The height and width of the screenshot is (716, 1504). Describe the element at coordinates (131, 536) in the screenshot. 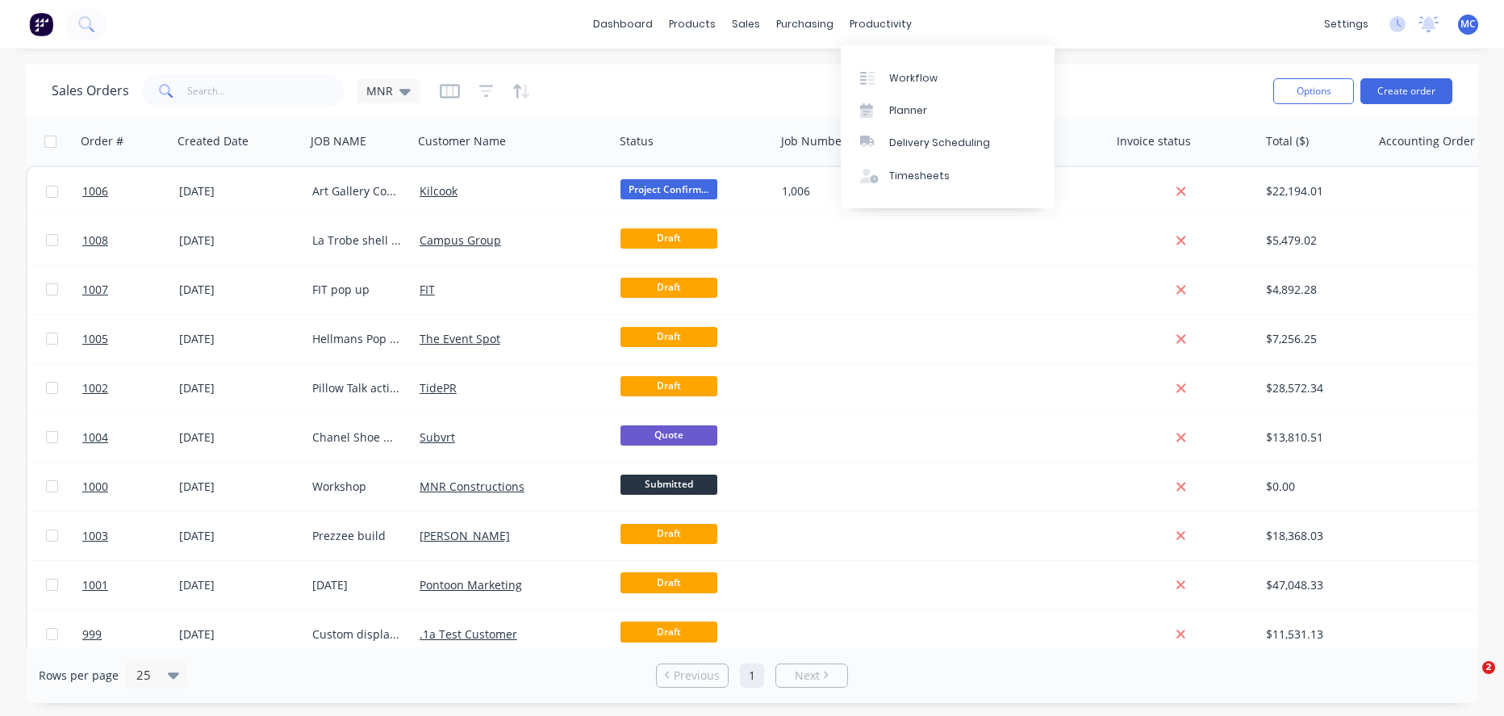

I see `a: 1003` at that location.